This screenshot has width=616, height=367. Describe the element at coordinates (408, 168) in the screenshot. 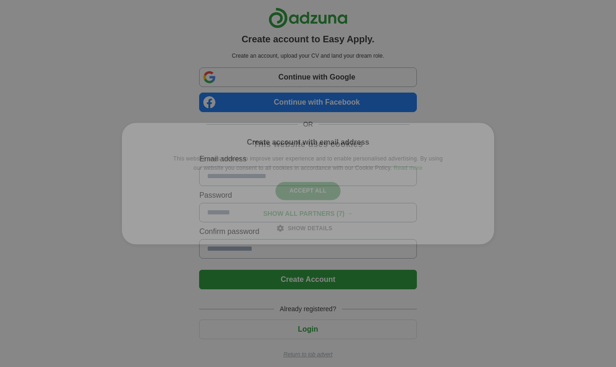

I see `a: Read more, opens a new window` at that location.